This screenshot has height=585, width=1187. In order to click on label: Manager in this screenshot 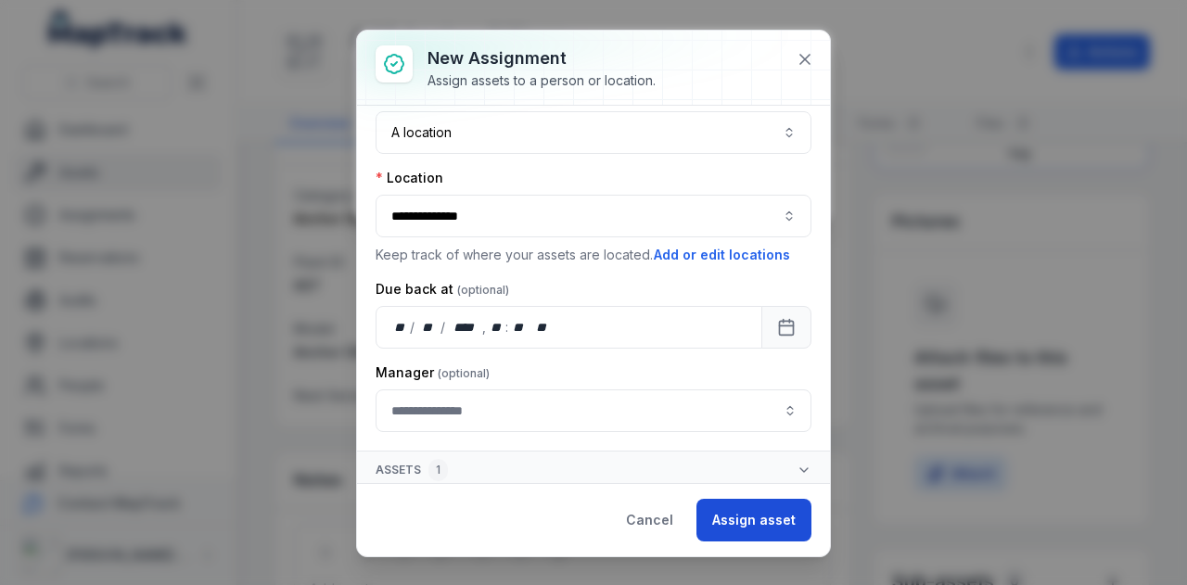, I will do `click(432, 373)`.